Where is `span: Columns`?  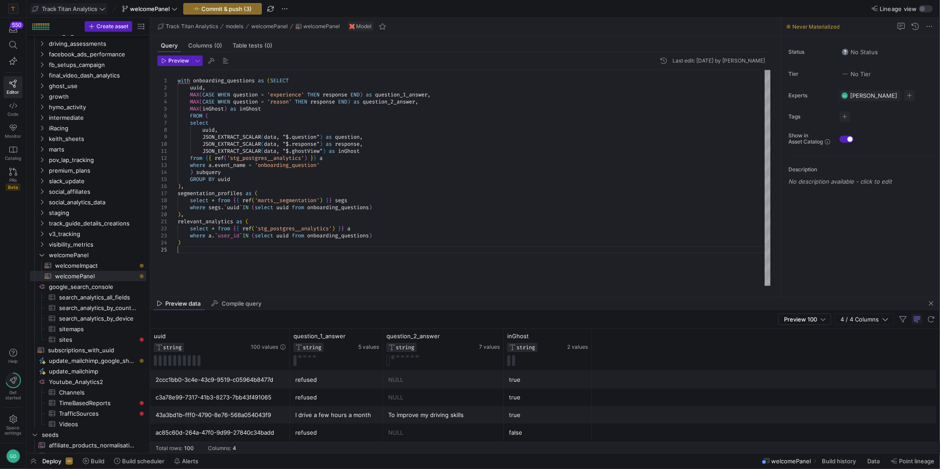
span: Columns is located at coordinates (205, 45).